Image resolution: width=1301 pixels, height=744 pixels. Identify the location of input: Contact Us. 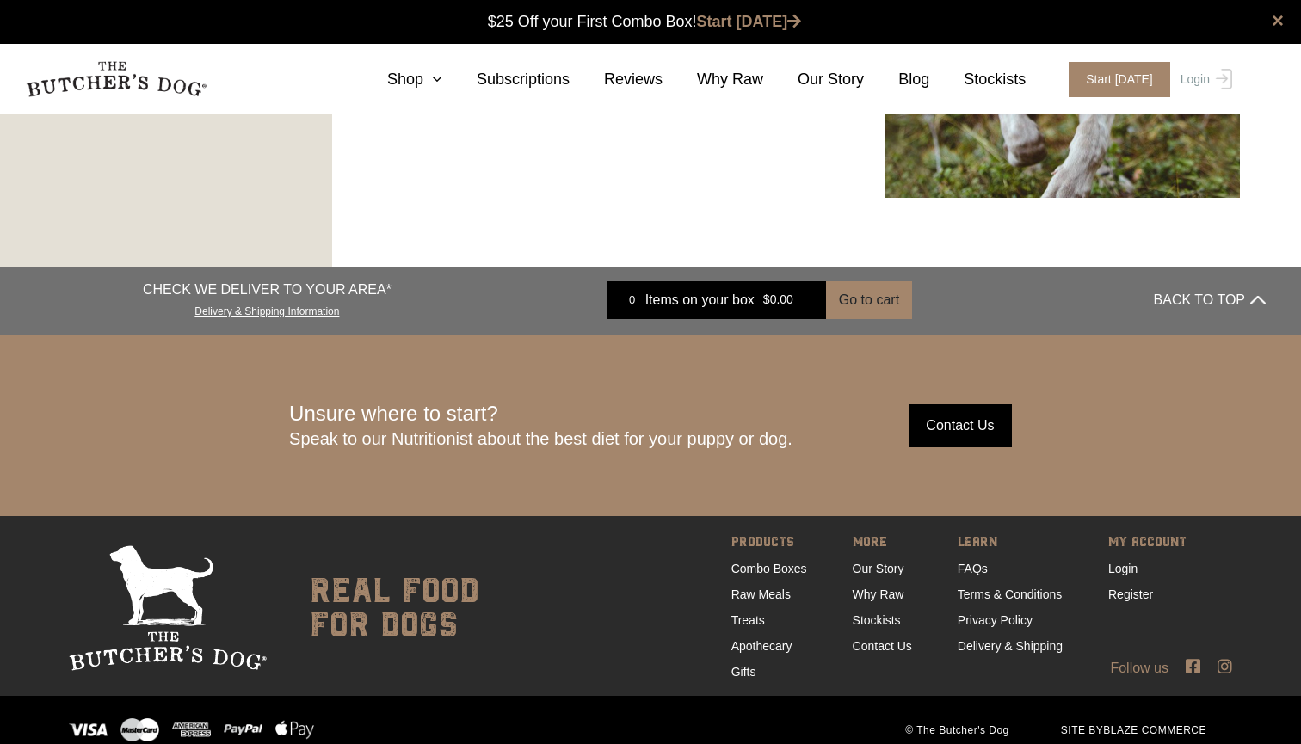
(960, 426).